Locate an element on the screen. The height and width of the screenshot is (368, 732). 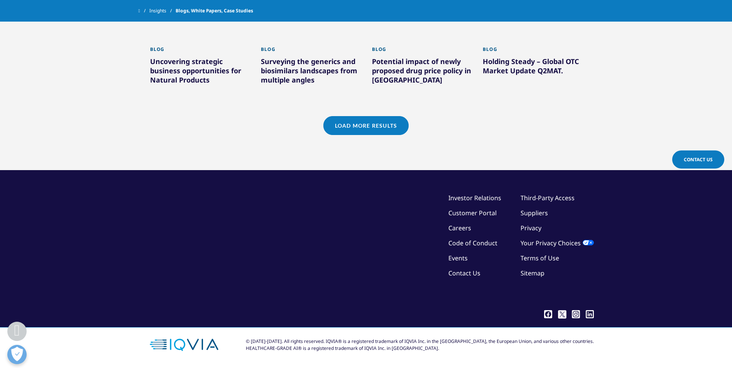
a: Events is located at coordinates (458, 258).